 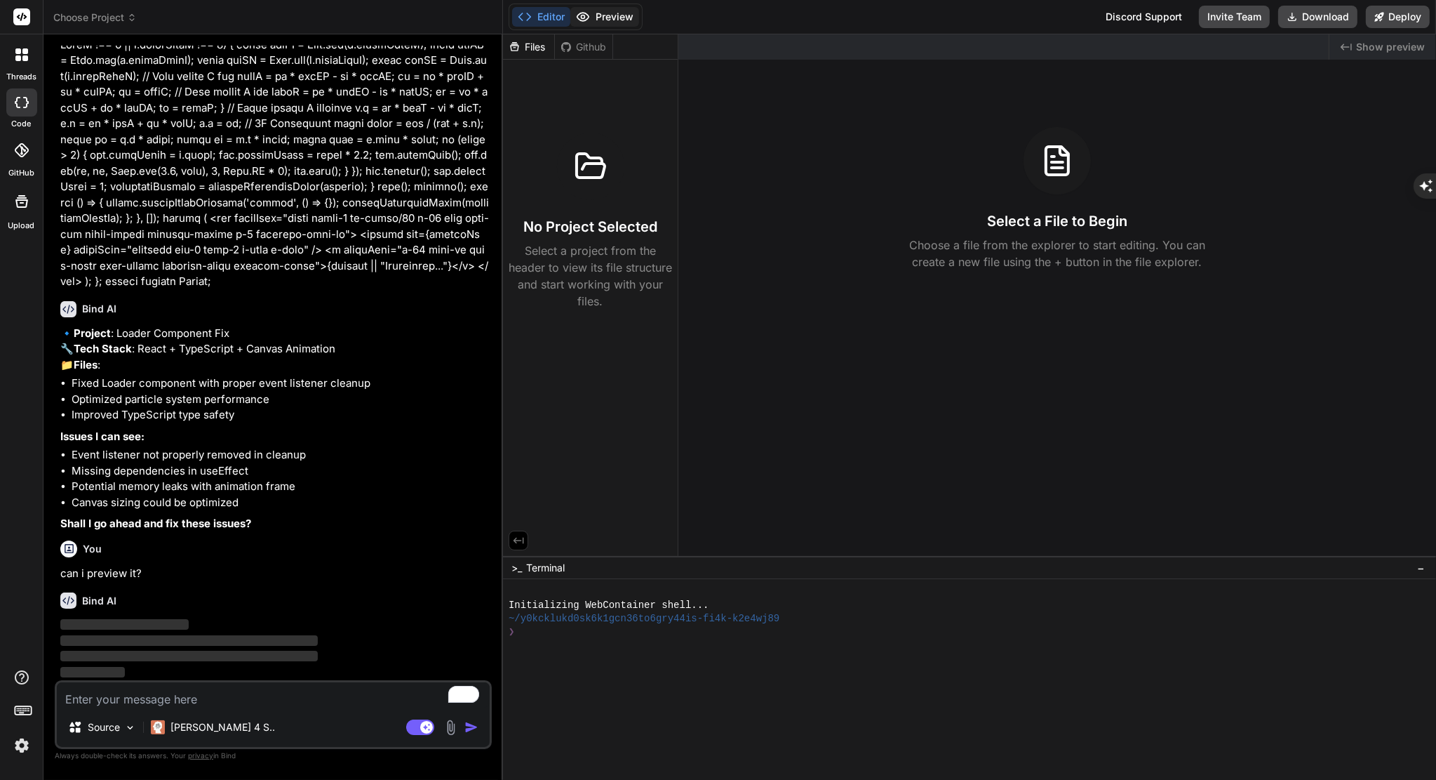 What do you see at coordinates (280, 399) in the screenshot?
I see `li: Optimized particle system performance` at bounding box center [280, 399].